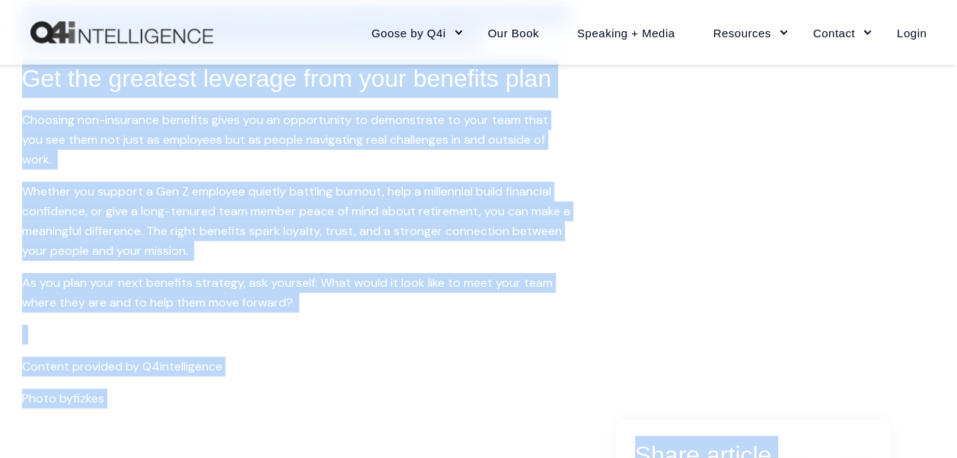 Image resolution: width=957 pixels, height=458 pixels. I want to click on span: Whether you support a Gen Z employee quietly battling burnout, help a millennial build financial ..., so click(296, 221).